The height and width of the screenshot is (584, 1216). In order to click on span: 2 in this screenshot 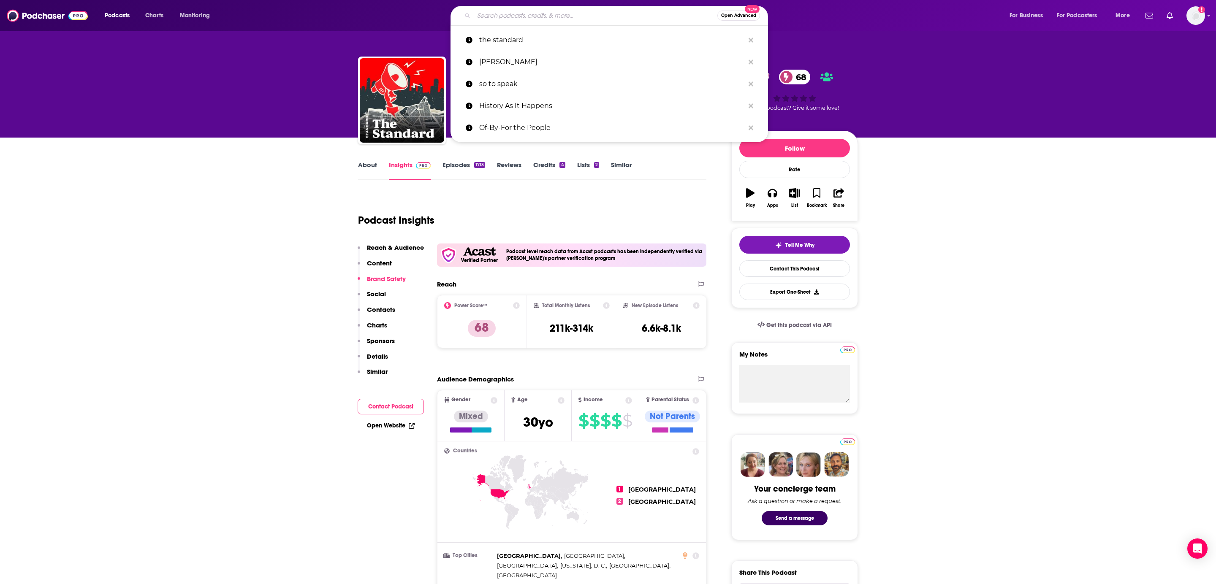, I will do `click(620, 502)`.